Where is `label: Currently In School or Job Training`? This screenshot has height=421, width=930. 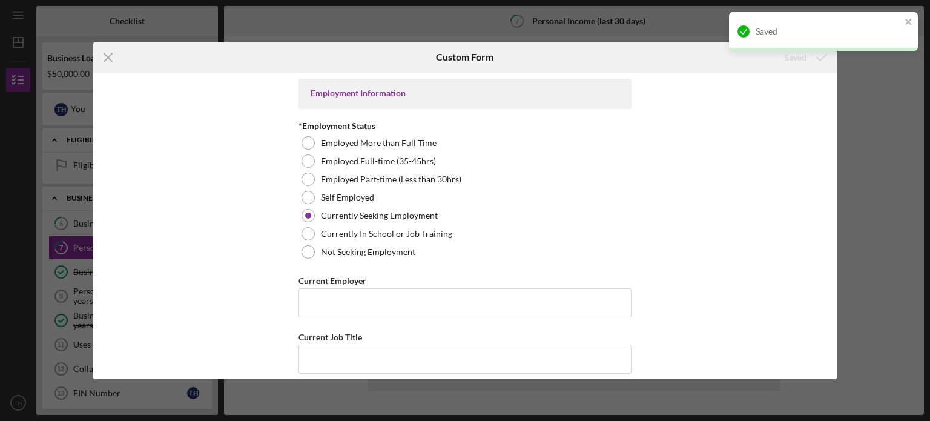 label: Currently In School or Job Training is located at coordinates (386, 234).